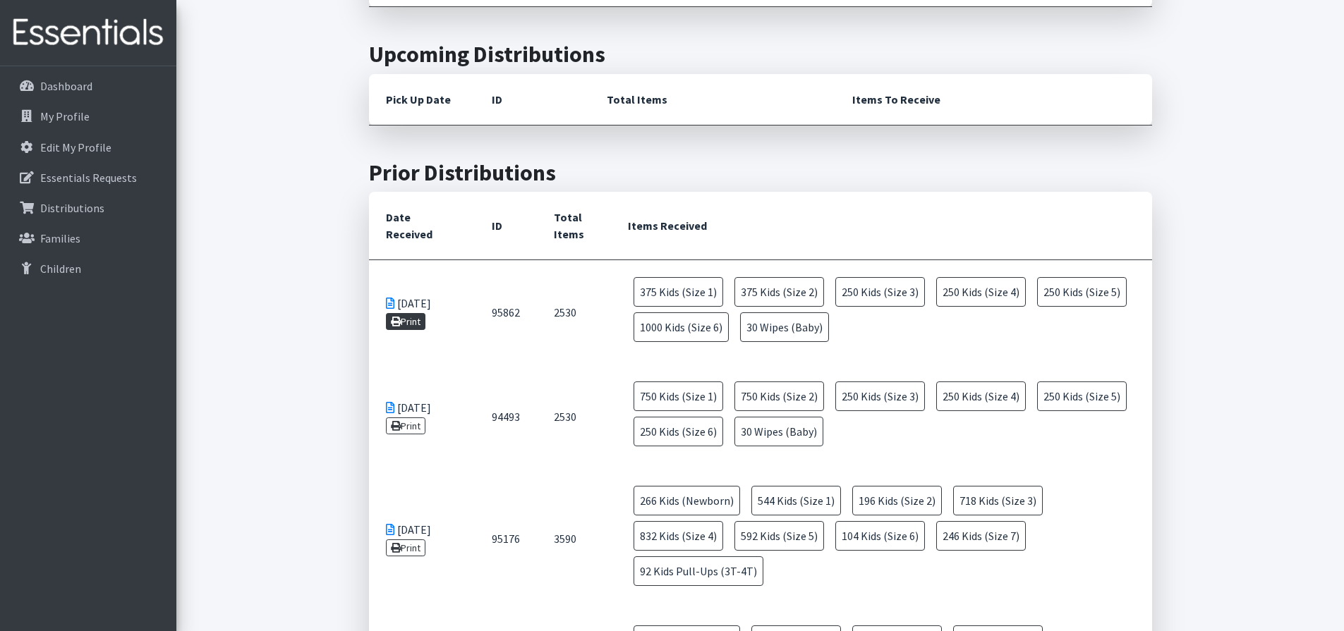  I want to click on a: Children, so click(88, 269).